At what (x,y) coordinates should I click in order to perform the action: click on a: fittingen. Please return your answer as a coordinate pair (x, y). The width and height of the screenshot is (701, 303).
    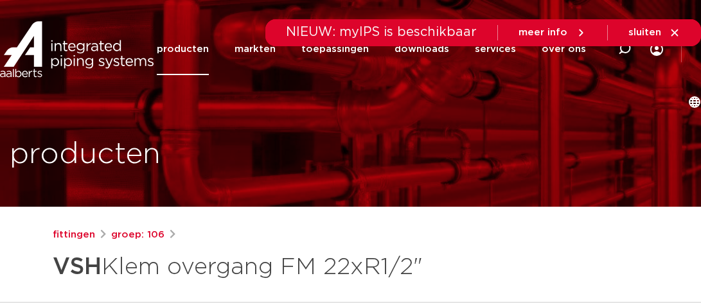
    Looking at the image, I should click on (74, 235).